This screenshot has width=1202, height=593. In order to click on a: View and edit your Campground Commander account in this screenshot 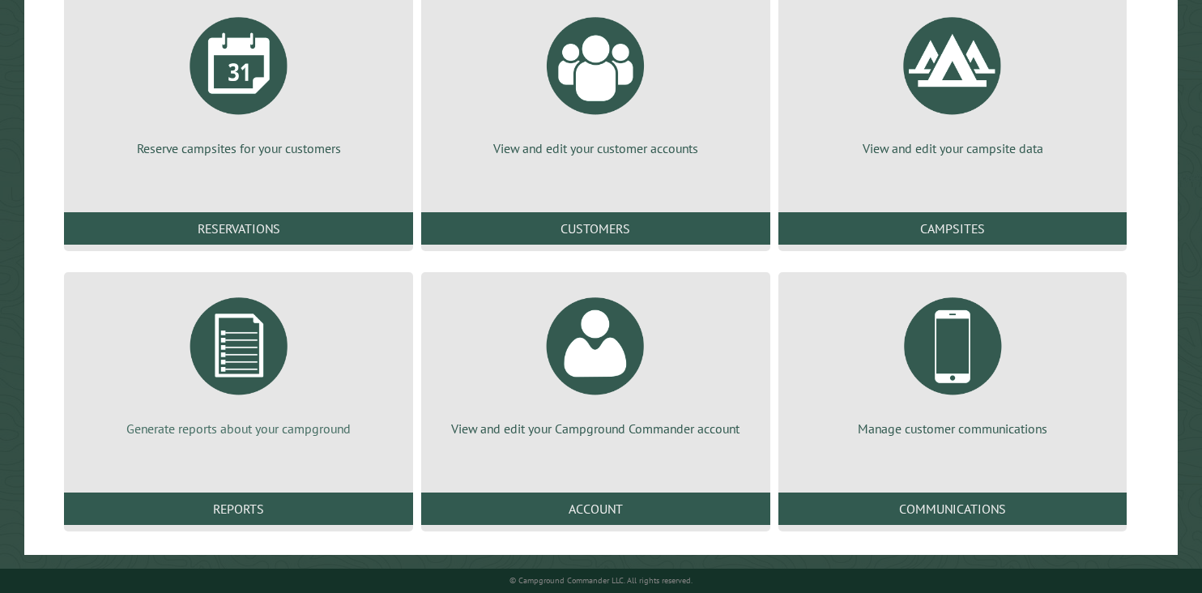, I will do `click(595, 361)`.